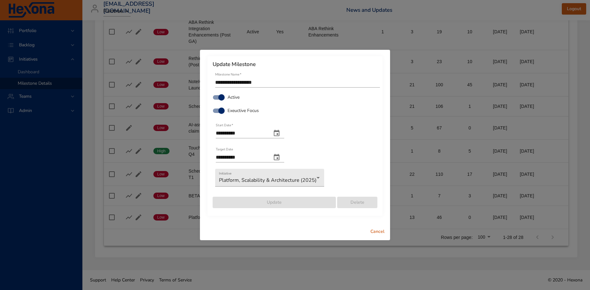  Describe the element at coordinates (270, 177) in the screenshot. I see `div: Platform, Scalability & Architecture (2025)` at that location.